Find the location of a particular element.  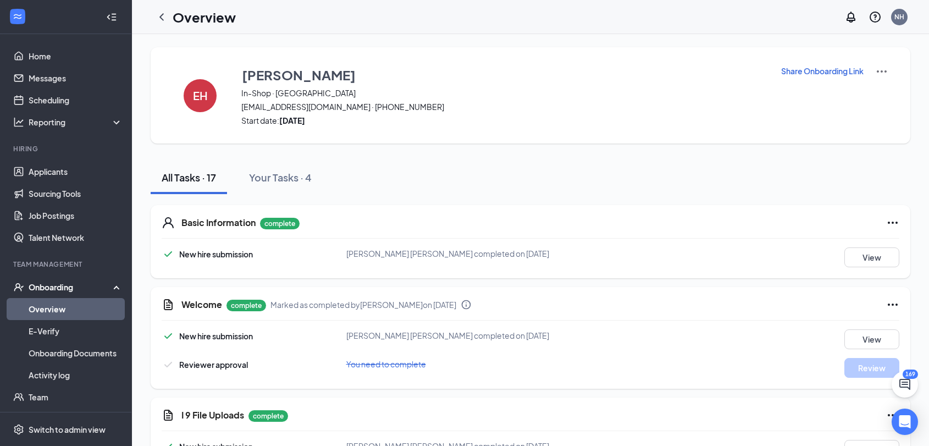

a: Talent Network is located at coordinates (75, 237).